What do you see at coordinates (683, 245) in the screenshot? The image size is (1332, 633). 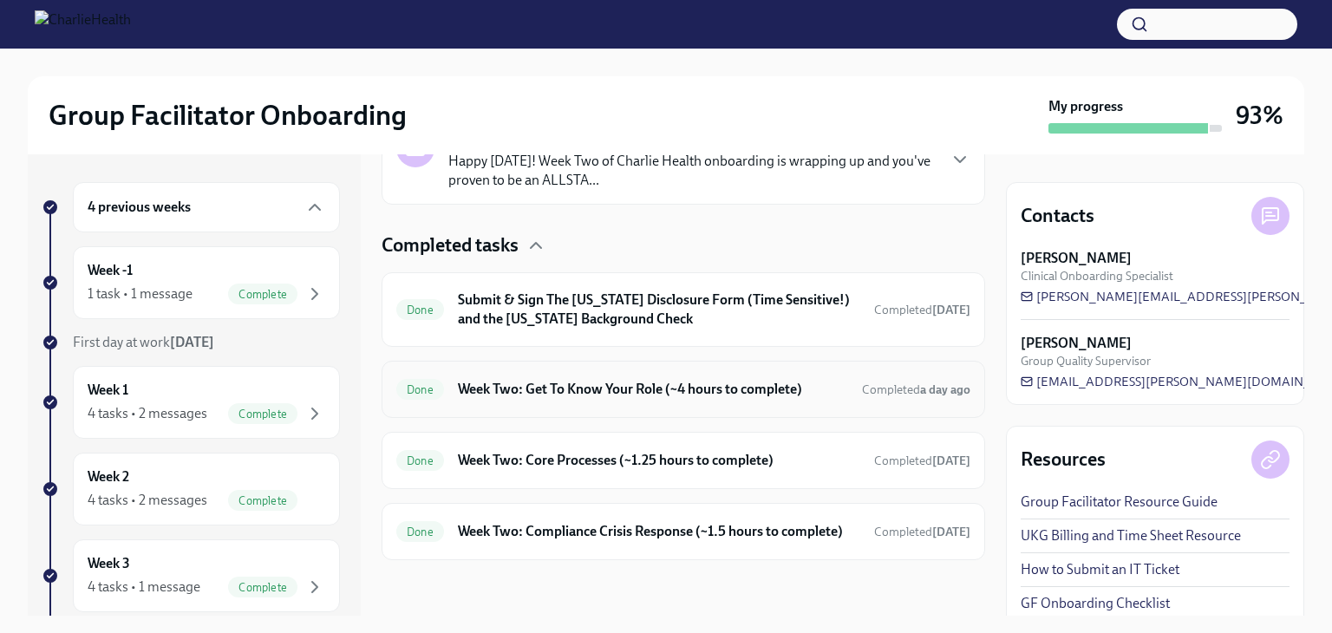 I see `div: Completed tasks` at bounding box center [683, 245].